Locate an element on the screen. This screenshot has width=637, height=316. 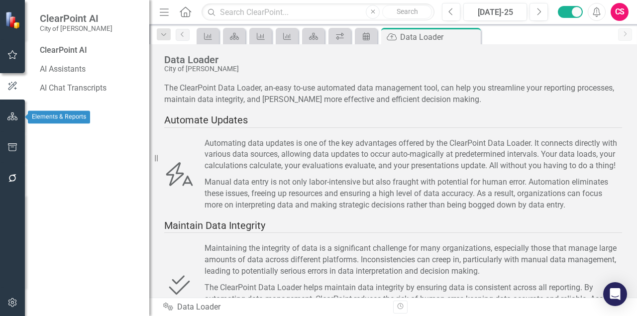
div: Elements & Reports is located at coordinates (59, 117).